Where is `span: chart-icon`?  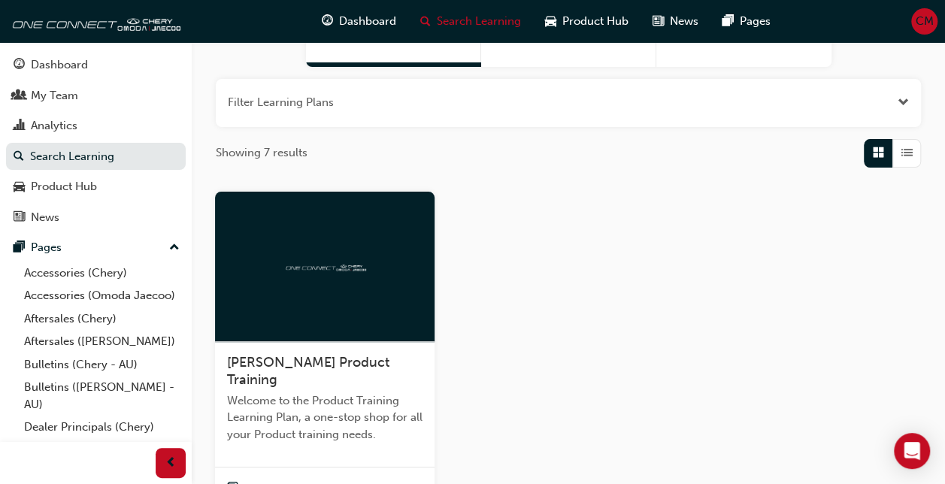
span: chart-icon is located at coordinates (19, 126).